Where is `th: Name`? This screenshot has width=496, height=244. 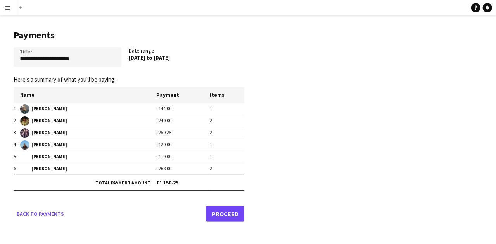
th: Name is located at coordinates (88, 95).